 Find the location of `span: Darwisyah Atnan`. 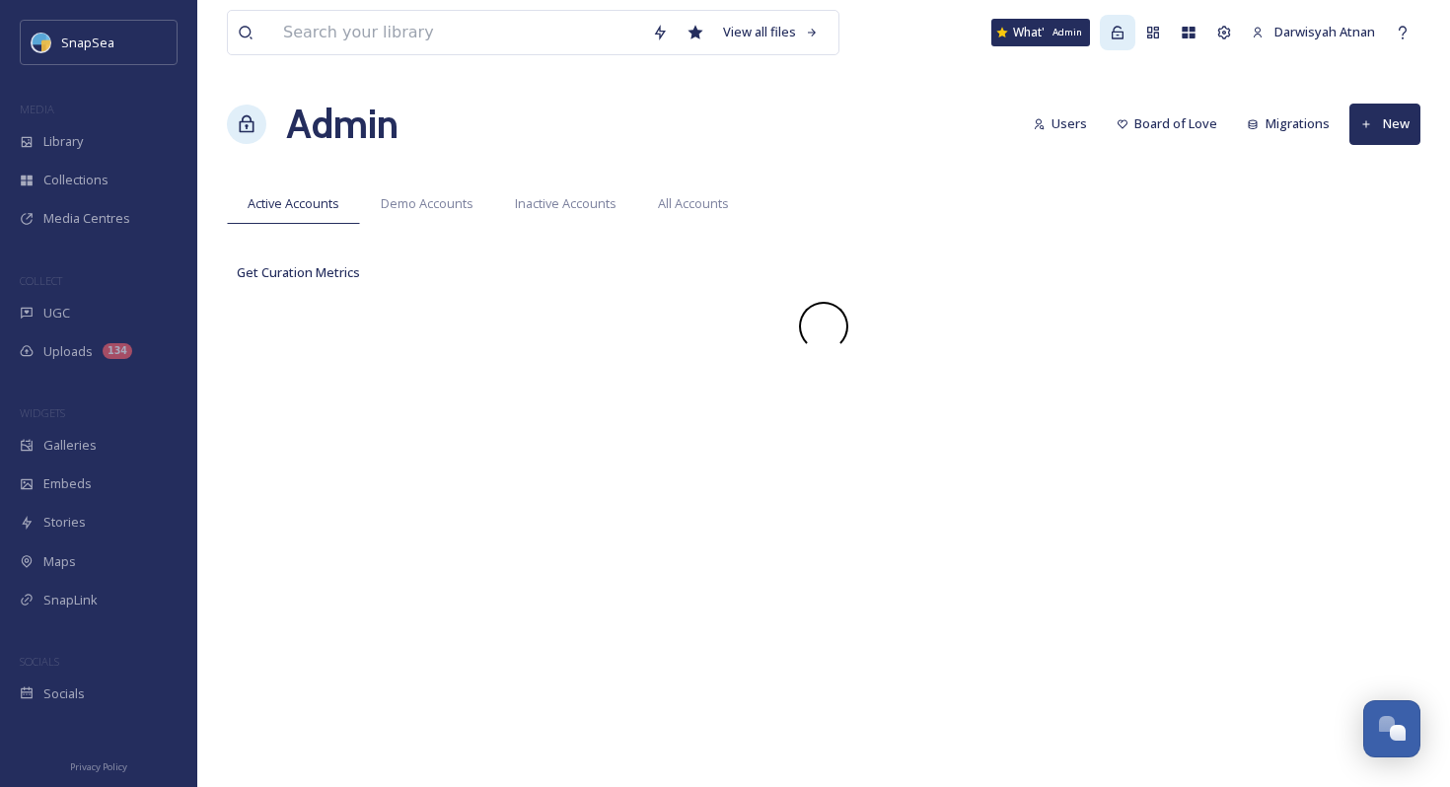

span: Darwisyah Atnan is located at coordinates (1324, 32).